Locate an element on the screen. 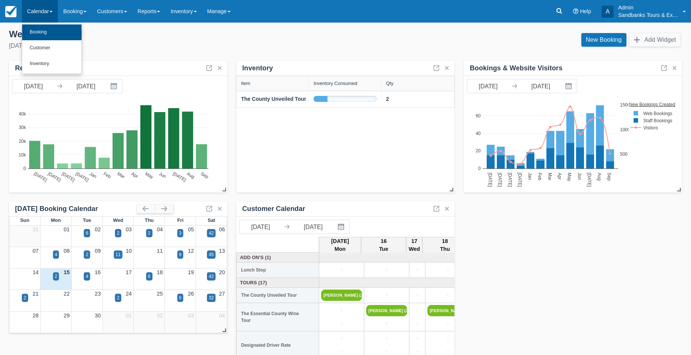  div: Inventory is located at coordinates (258, 68).